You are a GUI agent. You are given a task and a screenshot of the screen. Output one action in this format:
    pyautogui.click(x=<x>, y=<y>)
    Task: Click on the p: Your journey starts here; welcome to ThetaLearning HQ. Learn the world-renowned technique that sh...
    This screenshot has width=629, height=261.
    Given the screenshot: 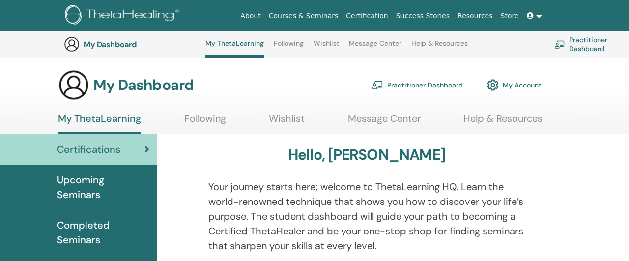 What is the action you would take?
    pyautogui.click(x=367, y=216)
    